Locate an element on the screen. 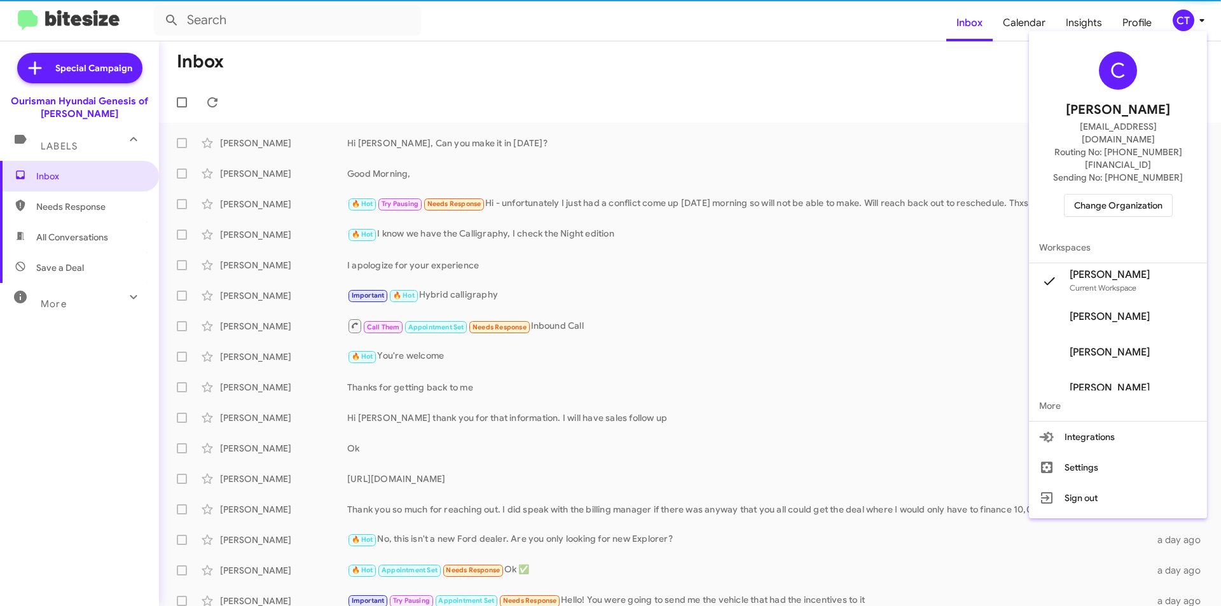 This screenshot has width=1221, height=606. button: Settings is located at coordinates (1118, 467).